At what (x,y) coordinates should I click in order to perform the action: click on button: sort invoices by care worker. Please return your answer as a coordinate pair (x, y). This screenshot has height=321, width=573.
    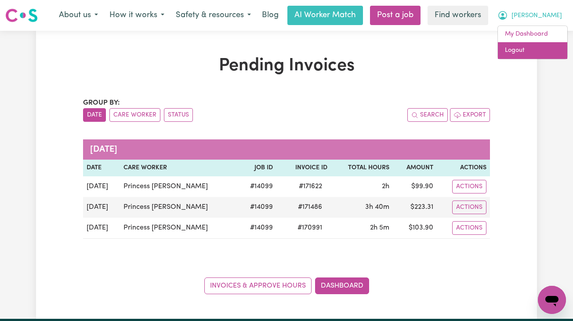
    Looking at the image, I should click on (135, 115).